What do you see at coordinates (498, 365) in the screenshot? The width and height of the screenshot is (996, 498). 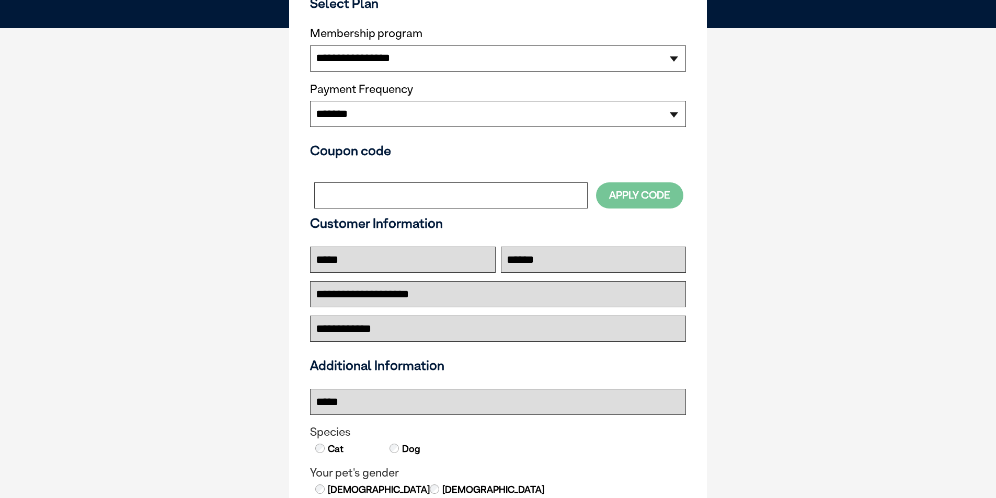 I see `h3: Additional Information` at bounding box center [498, 365].